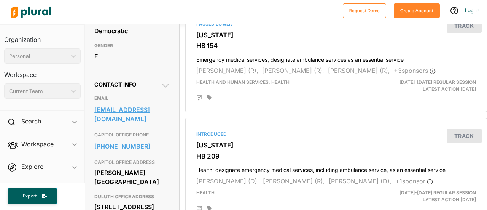 The width and height of the screenshot is (487, 210). What do you see at coordinates (32, 196) in the screenshot?
I see `button: Export` at bounding box center [32, 196].